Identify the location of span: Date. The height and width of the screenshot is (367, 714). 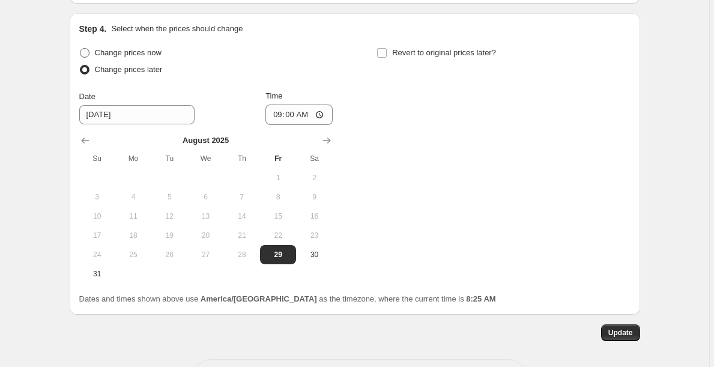
(87, 96).